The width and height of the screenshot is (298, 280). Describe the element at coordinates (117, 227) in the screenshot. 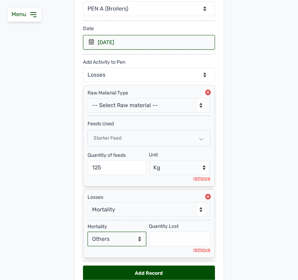

I see `div: Mortality` at that location.